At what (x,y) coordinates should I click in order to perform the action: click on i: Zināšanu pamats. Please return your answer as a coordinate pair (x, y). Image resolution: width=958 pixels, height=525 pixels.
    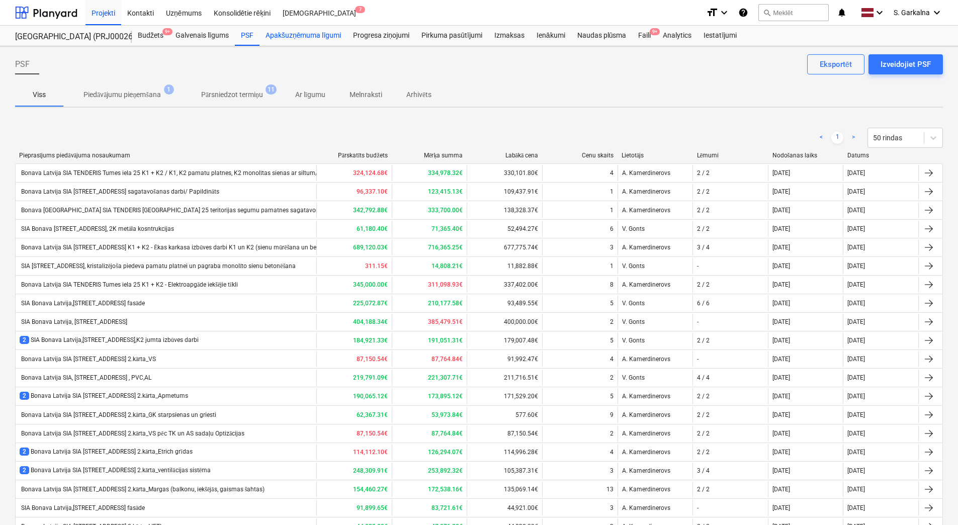
    Looking at the image, I should click on (743, 13).